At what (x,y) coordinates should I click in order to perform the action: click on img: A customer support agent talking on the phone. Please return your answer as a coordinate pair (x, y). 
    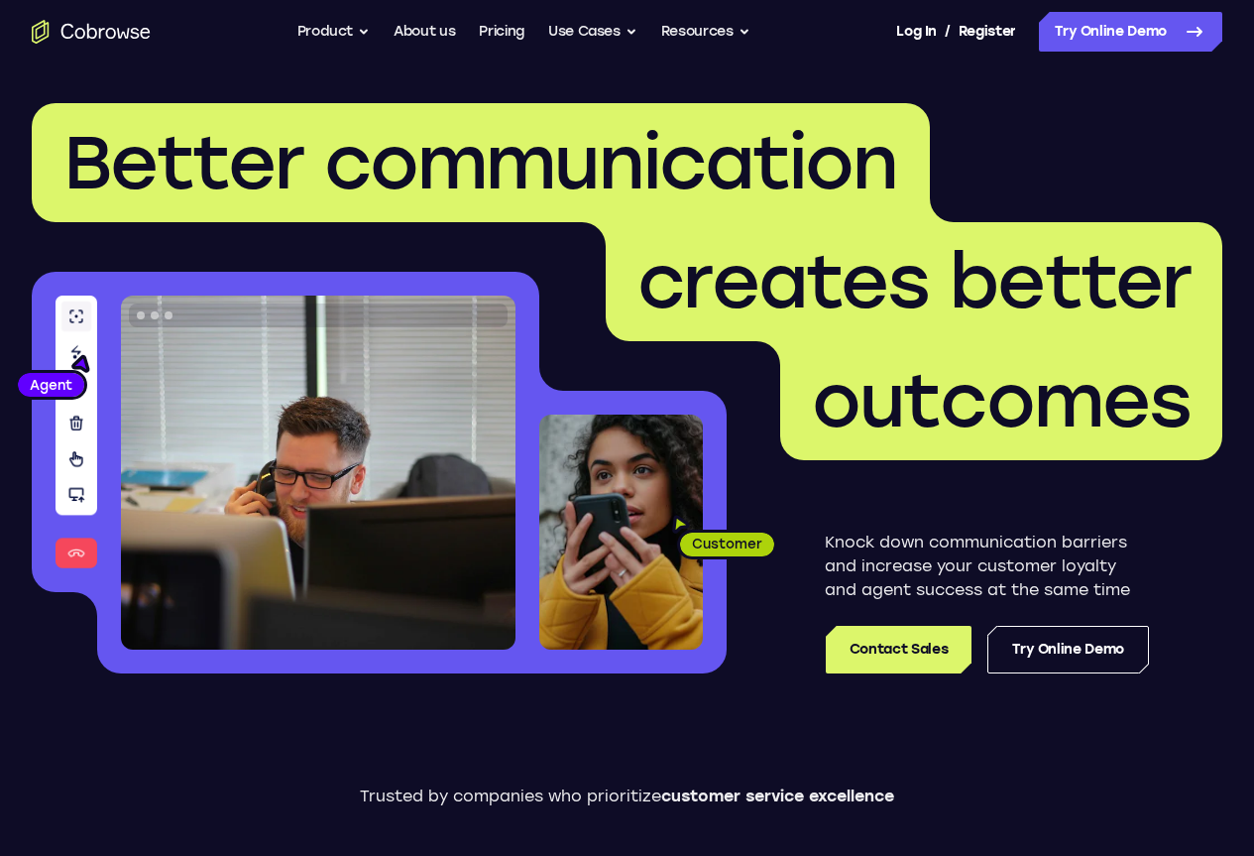
    Looking at the image, I should click on (318, 472).